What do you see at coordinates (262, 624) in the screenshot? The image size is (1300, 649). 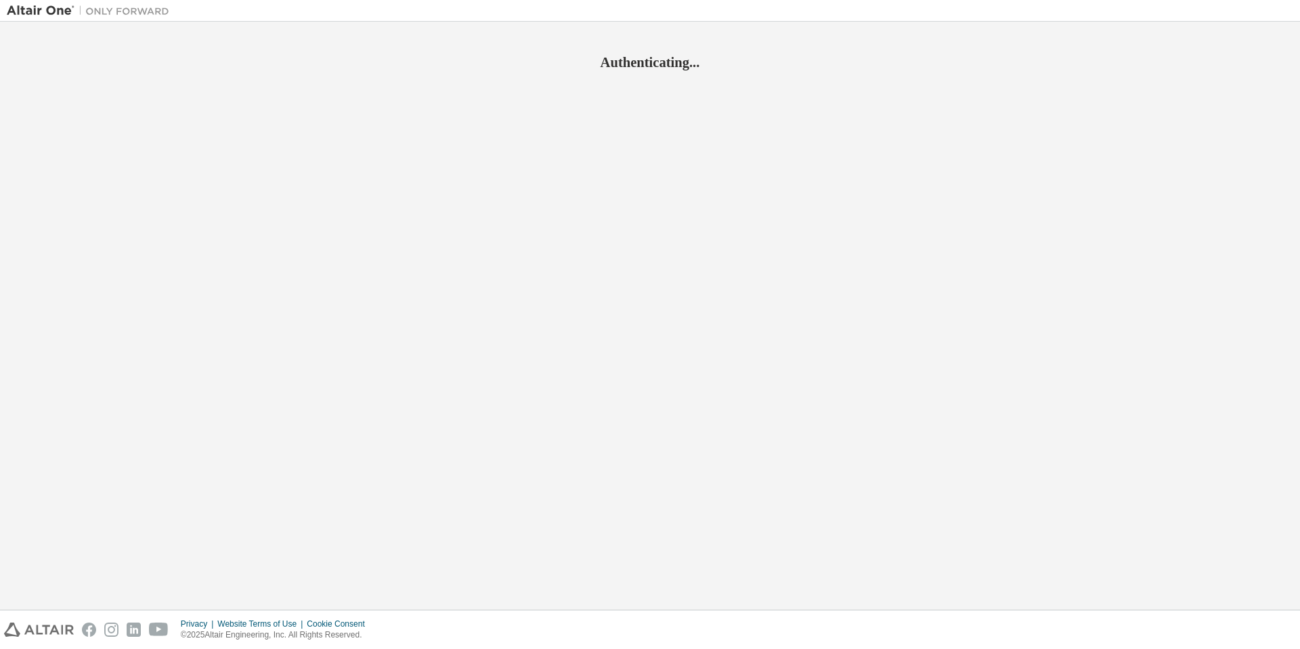 I see `div: Website Terms of Use` at bounding box center [262, 624].